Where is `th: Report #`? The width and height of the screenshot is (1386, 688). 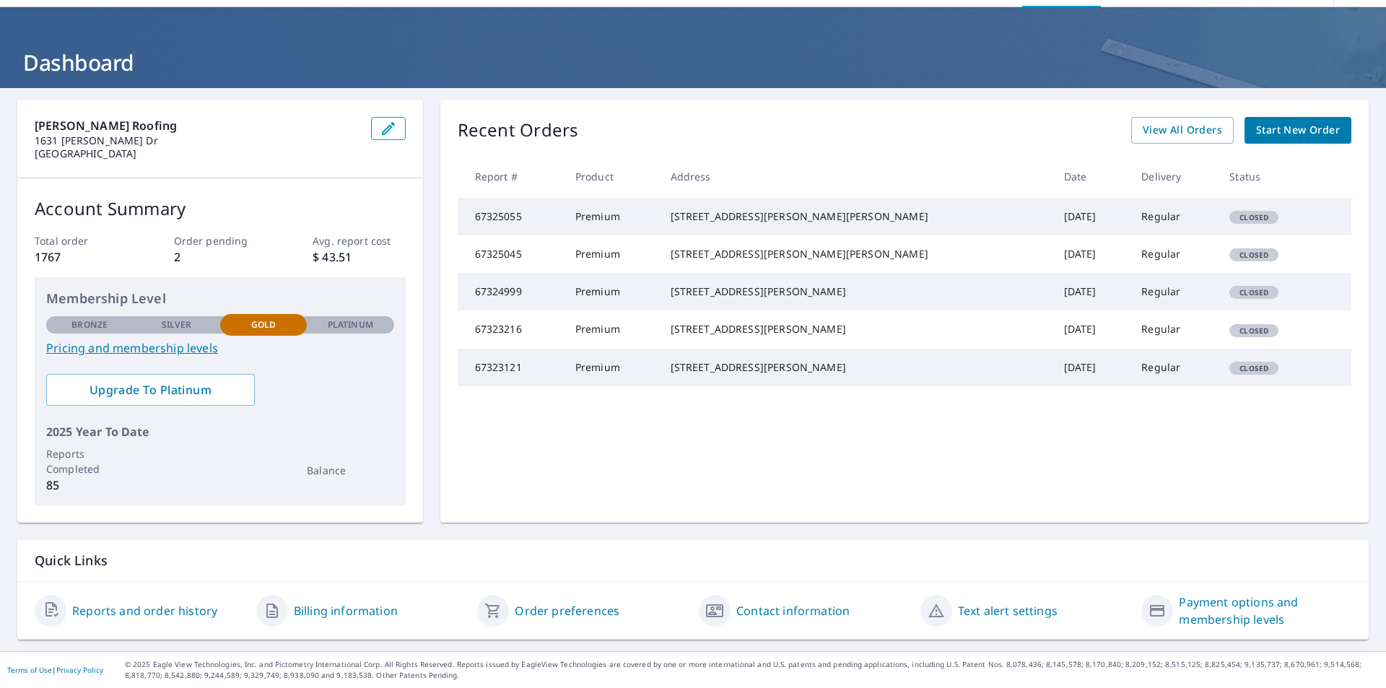 th: Report # is located at coordinates (510, 176).